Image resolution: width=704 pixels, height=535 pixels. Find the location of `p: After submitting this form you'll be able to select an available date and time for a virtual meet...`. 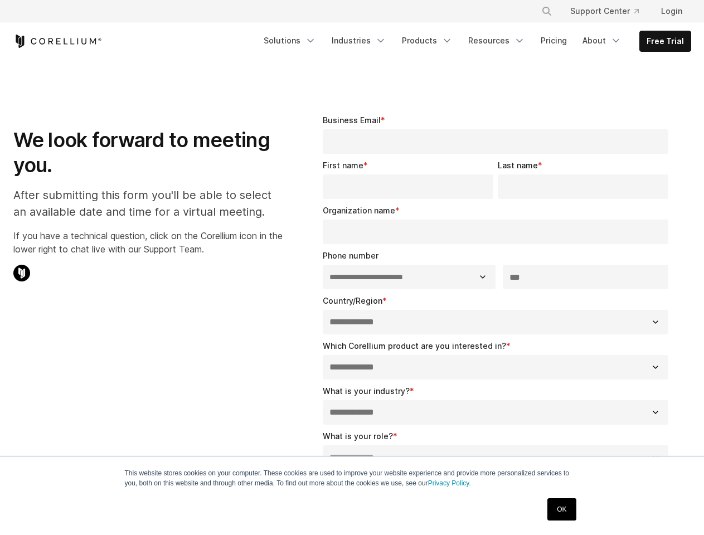

p: After submitting this form you'll be able to select an available date and time for a virtual meet... is located at coordinates (148, 204).